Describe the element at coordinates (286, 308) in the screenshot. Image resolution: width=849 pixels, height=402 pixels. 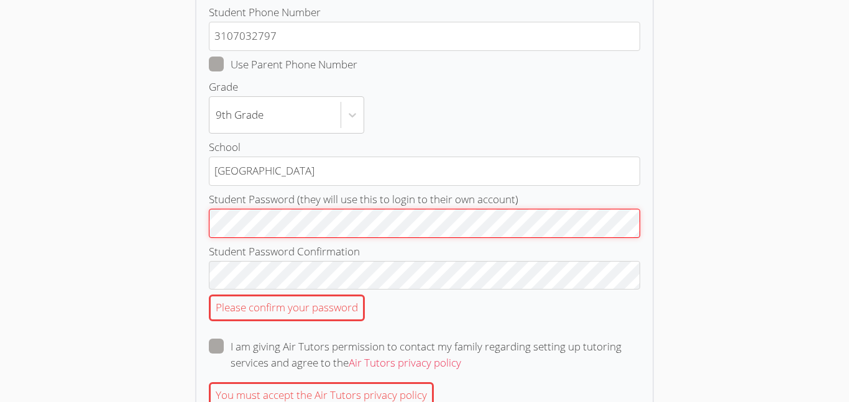
I see `div: Please confirm your password` at that location.